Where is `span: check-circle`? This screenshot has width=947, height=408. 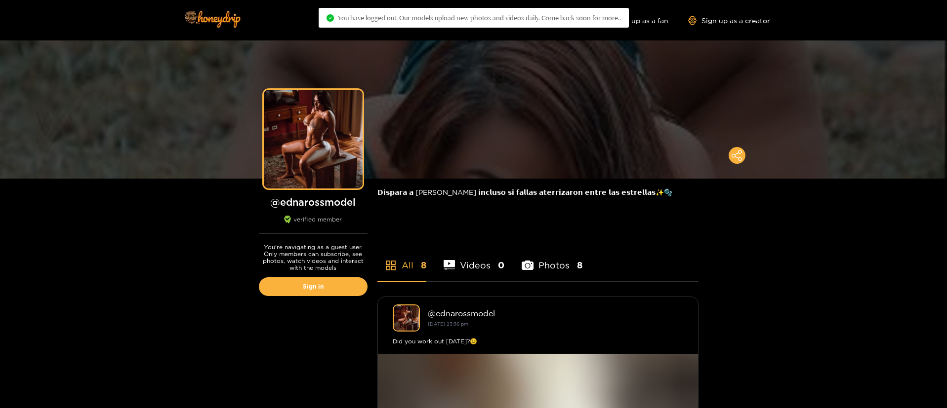 span: check-circle is located at coordinates (330, 18).